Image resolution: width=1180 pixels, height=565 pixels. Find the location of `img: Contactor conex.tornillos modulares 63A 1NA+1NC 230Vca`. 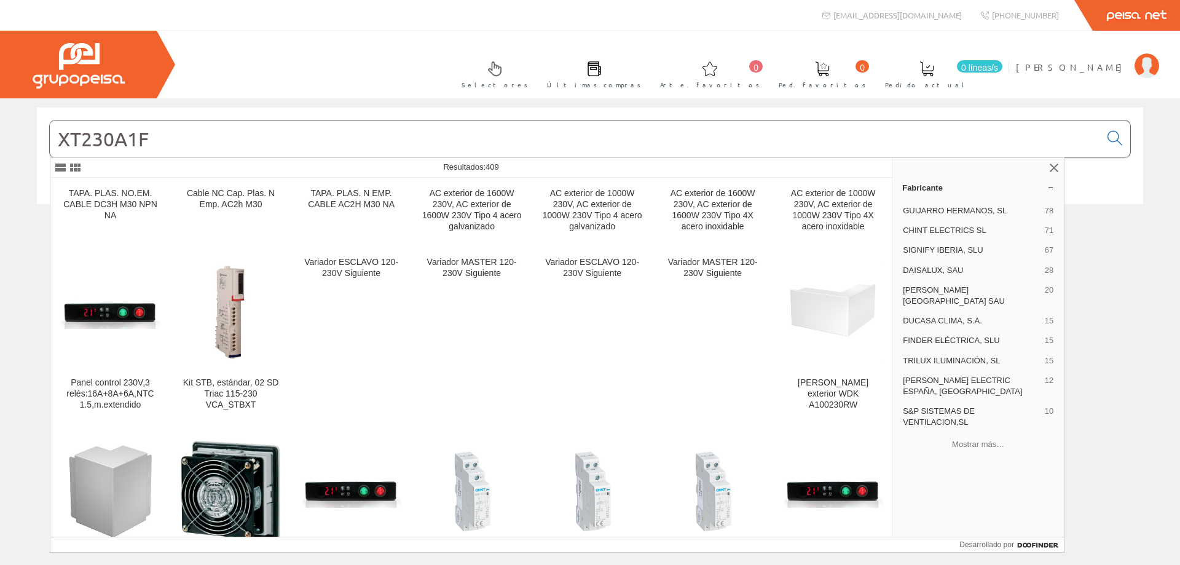

img: Contactor conex.tornillos modulares 63A 1NA+1NC 230Vca is located at coordinates (471, 491).